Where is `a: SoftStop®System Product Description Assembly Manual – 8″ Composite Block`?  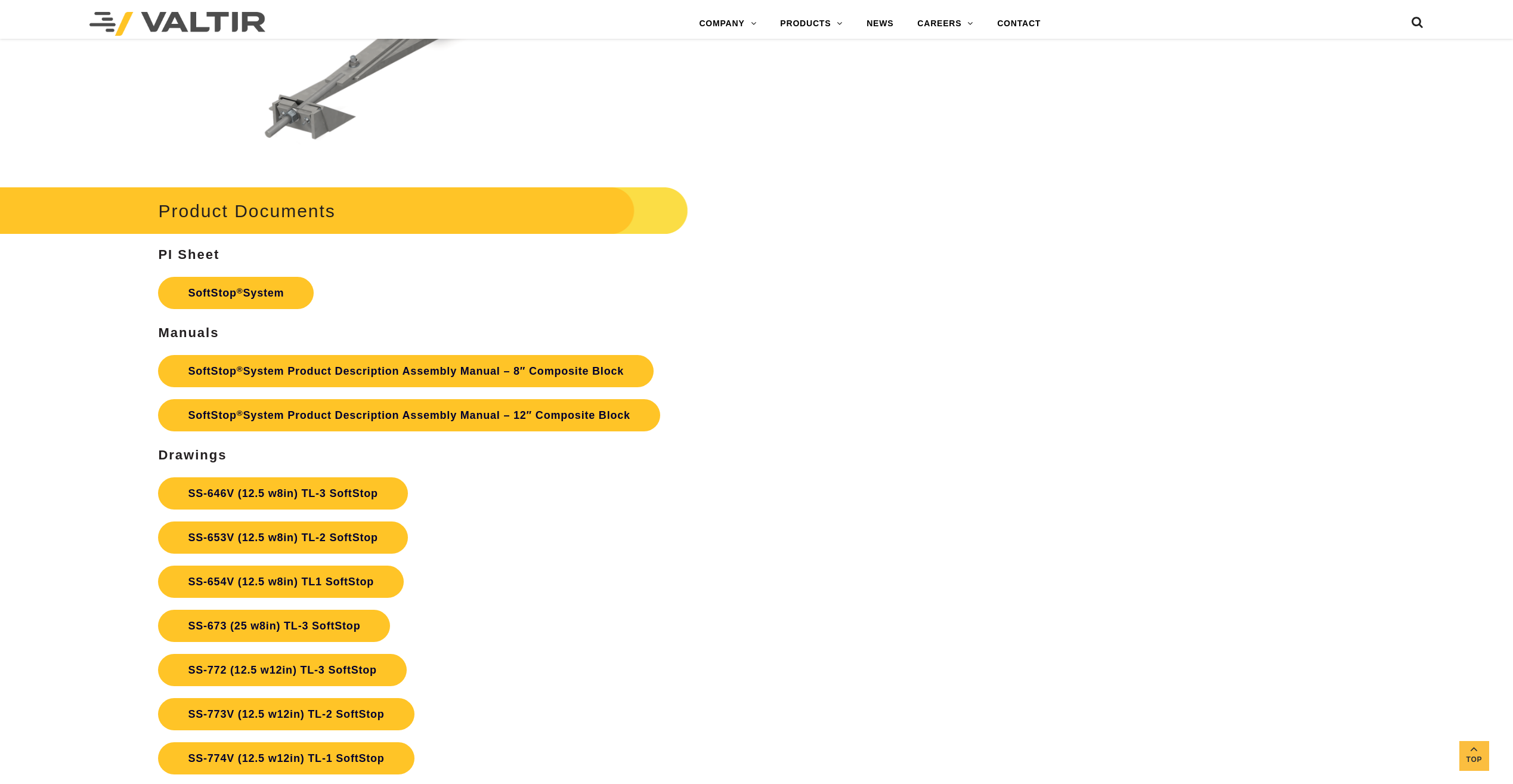
a: SoftStop®System Product Description Assembly Manual – 8″ Composite Block is located at coordinates (406, 371).